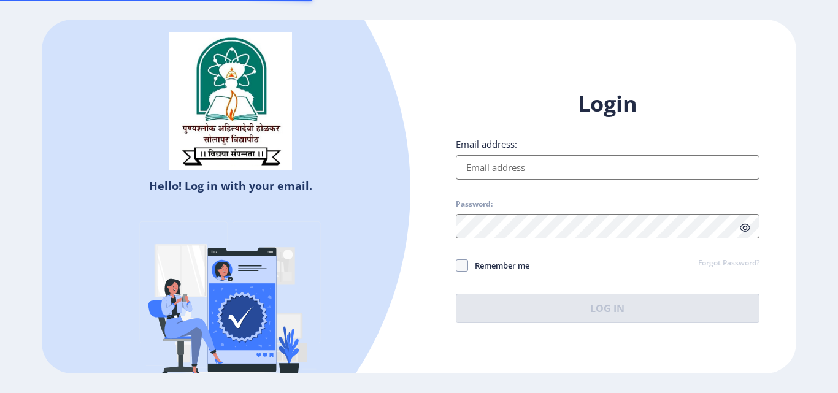 The width and height of the screenshot is (838, 393). What do you see at coordinates (498, 265) in the screenshot?
I see `span: Remember me` at bounding box center [498, 265].